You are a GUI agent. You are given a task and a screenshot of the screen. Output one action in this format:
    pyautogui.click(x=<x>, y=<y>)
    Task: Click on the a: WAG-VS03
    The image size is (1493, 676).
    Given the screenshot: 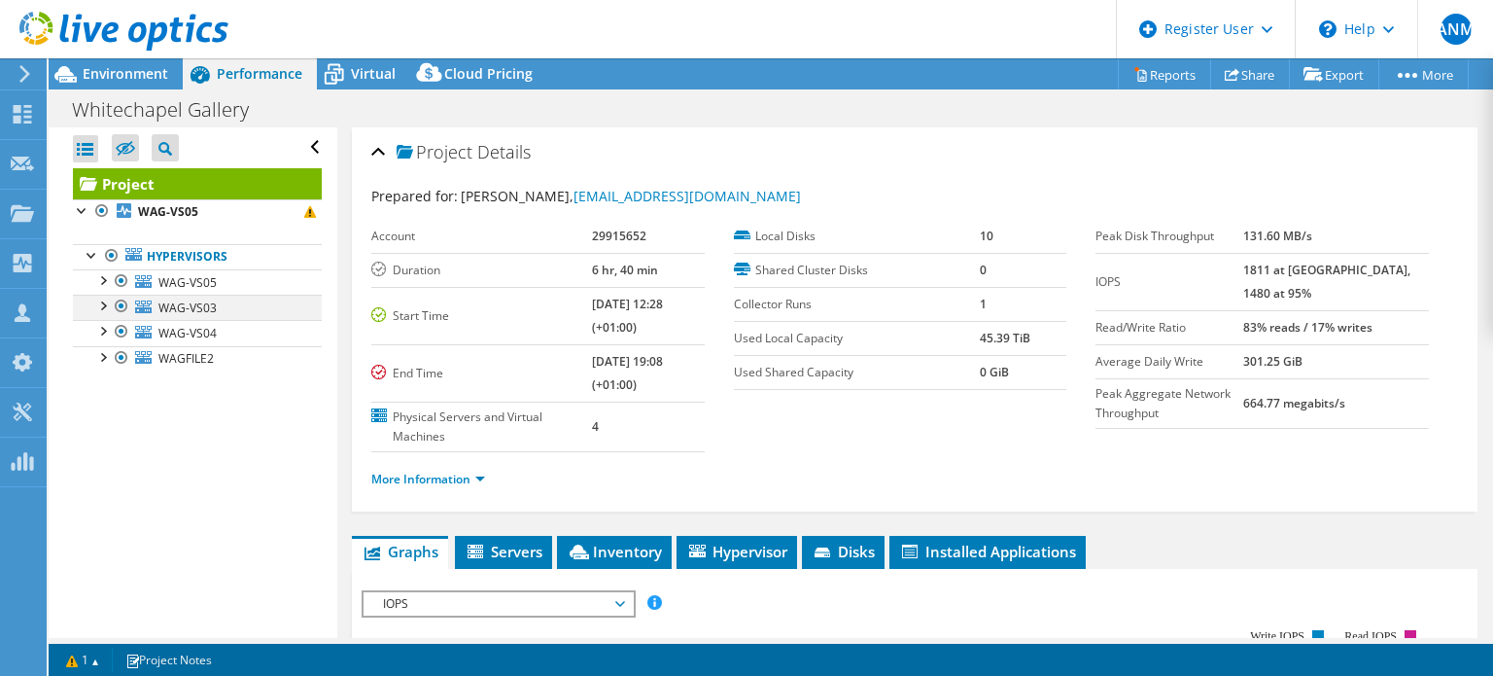 What is the action you would take?
    pyautogui.click(x=197, y=307)
    